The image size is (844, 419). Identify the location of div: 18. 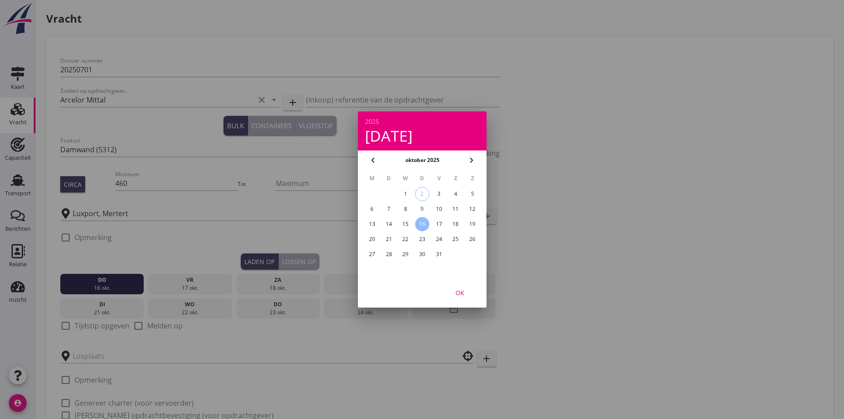
(455, 224).